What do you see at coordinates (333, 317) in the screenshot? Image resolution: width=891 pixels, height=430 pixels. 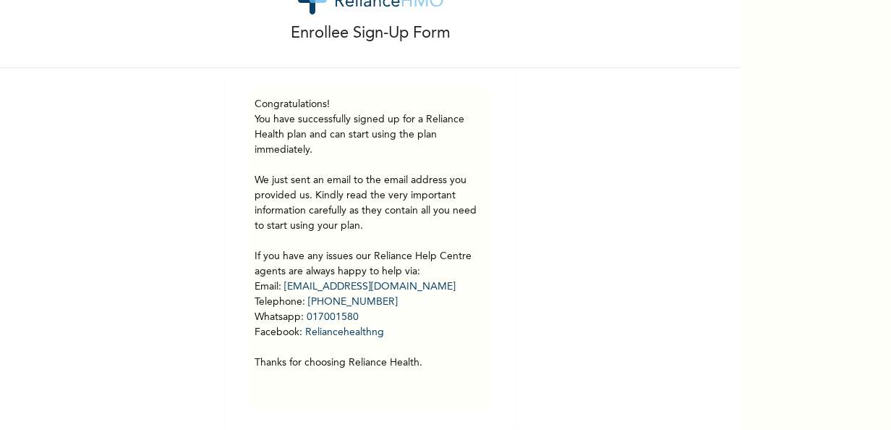 I see `a: 017001580` at bounding box center [333, 317].